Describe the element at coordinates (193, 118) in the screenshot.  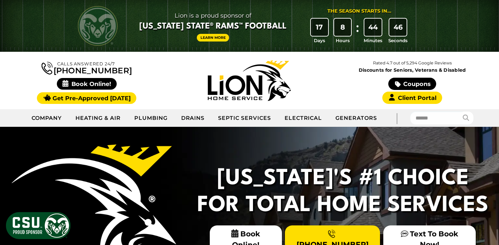
I see `a: Drains` at that location.